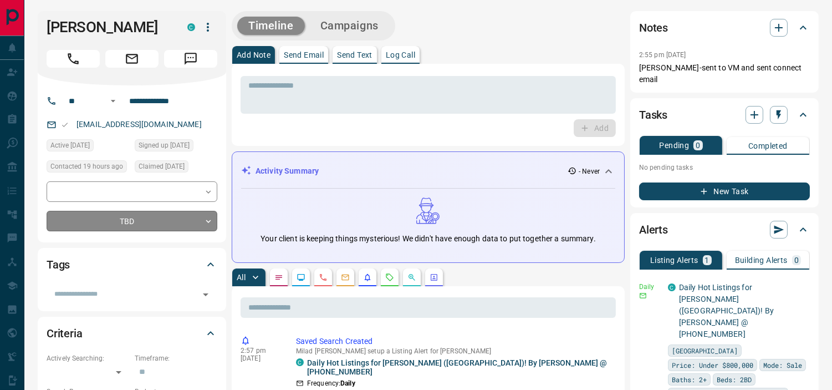  What do you see at coordinates (132, 264) in the screenshot?
I see `div: Tags` at bounding box center [132, 264].